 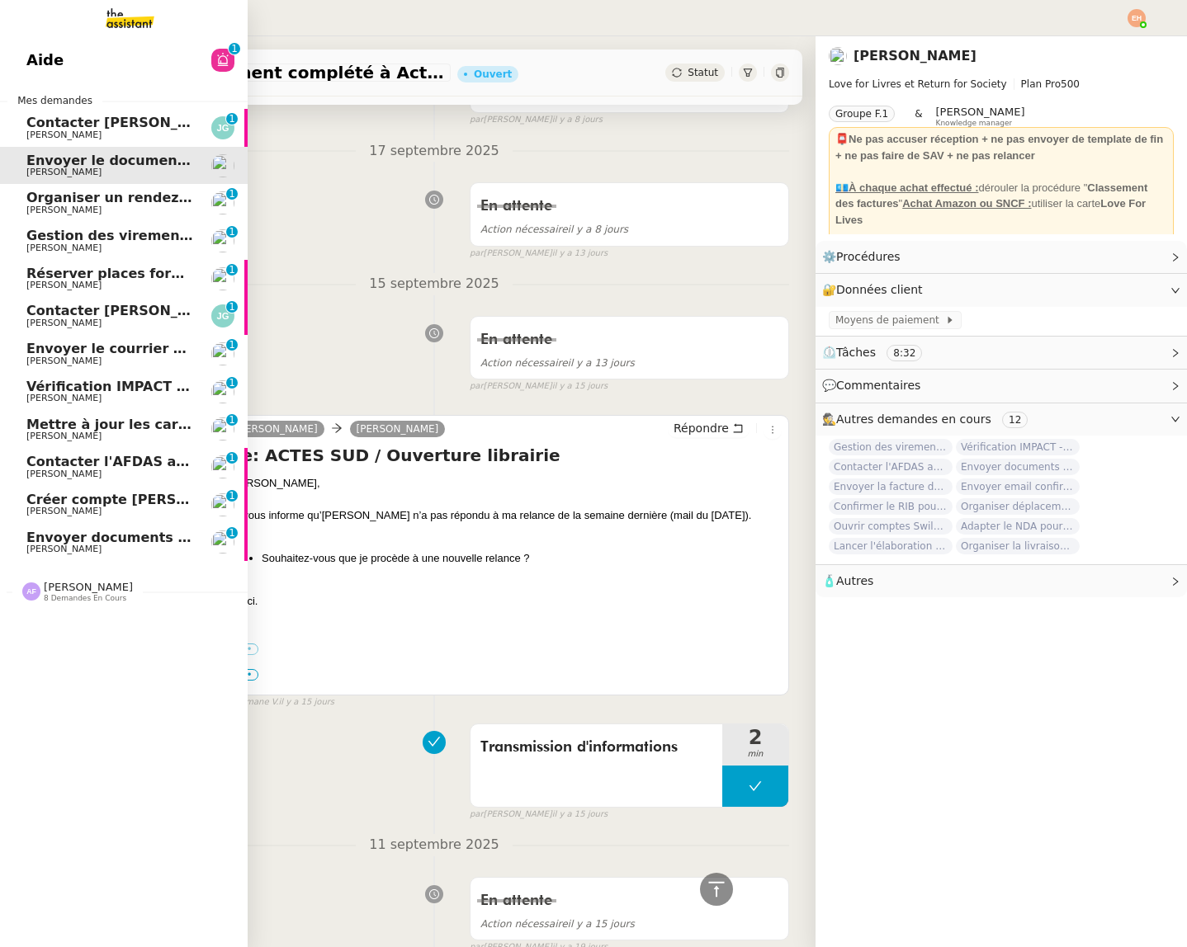 What do you see at coordinates (889, 320) in the screenshot?
I see `span: Moyens de paiement` at bounding box center [889, 320].